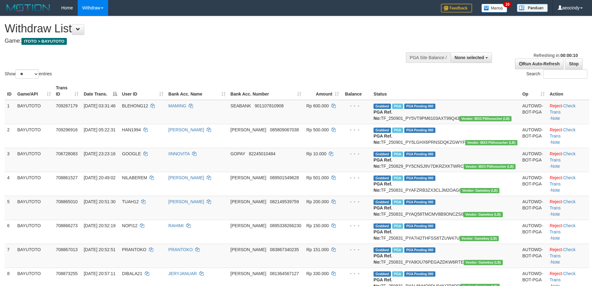  I want to click on span: Copy 082149539759 to clipboard, so click(284, 201).